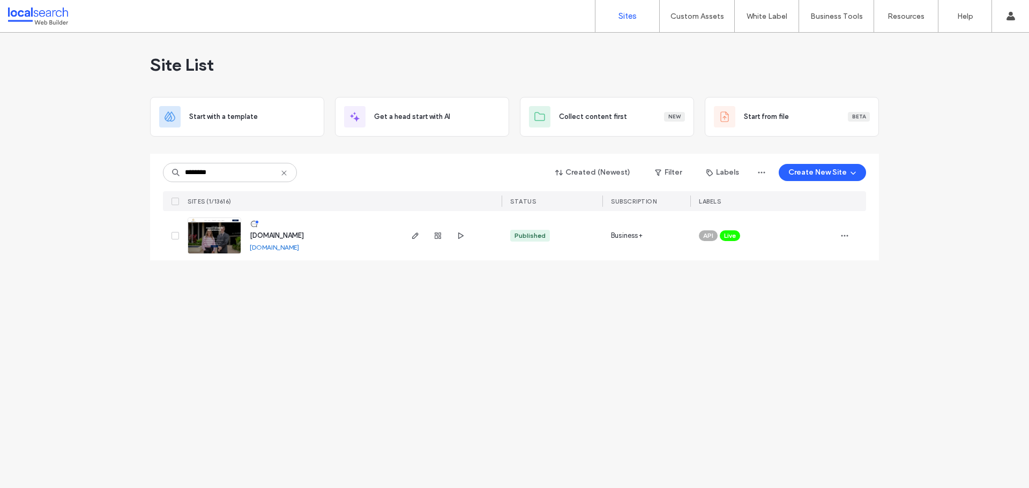 This screenshot has width=1029, height=488. I want to click on button: Filter, so click(668, 172).